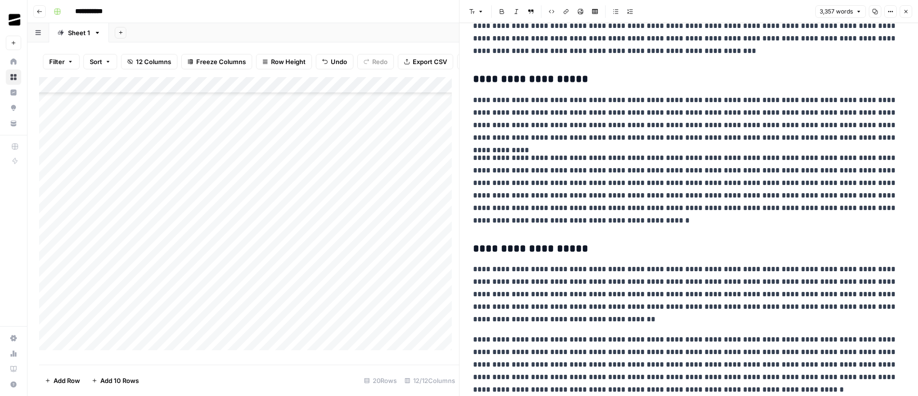  I want to click on span: Freeze Columns, so click(221, 62).